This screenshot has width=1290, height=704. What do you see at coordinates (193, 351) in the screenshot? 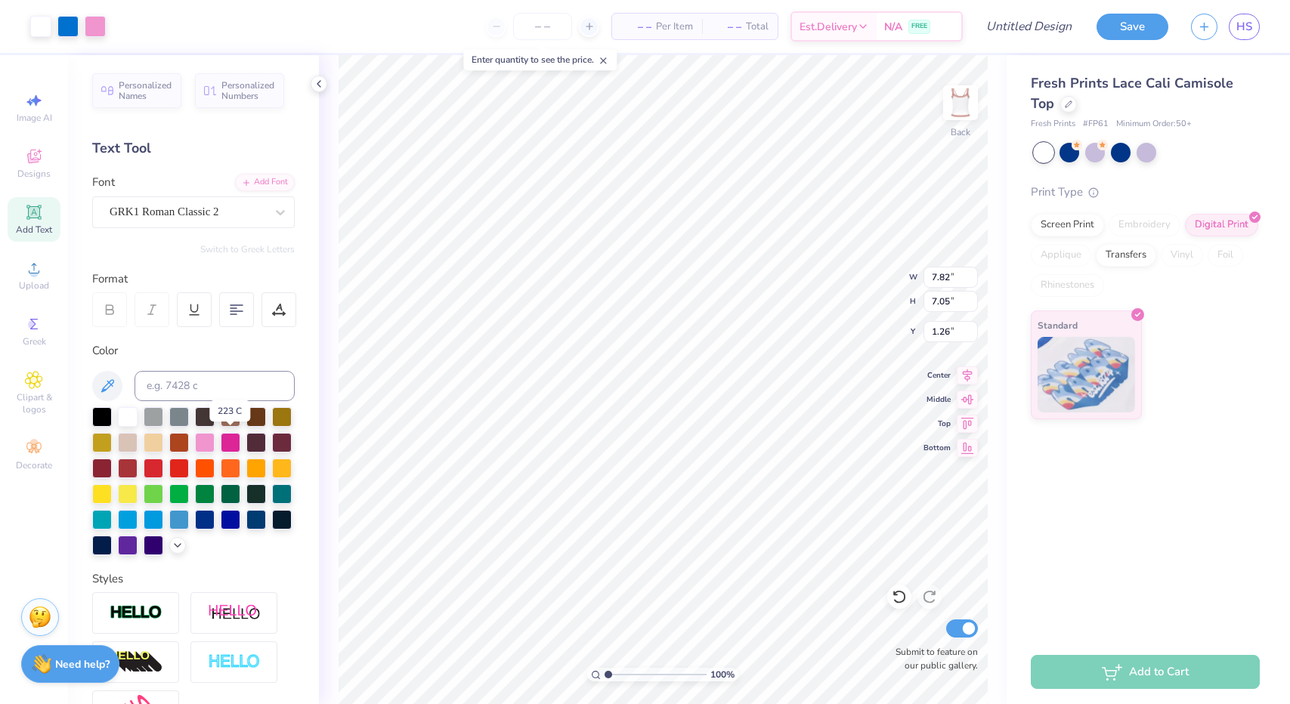
I see `div: Color` at bounding box center [193, 351].